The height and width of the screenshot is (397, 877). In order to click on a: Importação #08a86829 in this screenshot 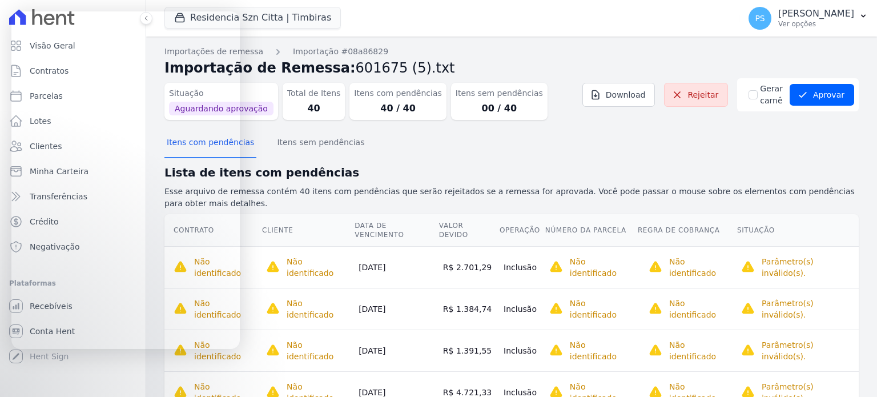, I will do `click(340, 51)`.